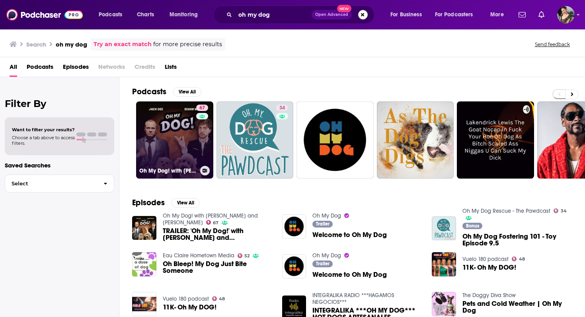 The height and width of the screenshot is (317, 585). What do you see at coordinates (145, 68) in the screenshot?
I see `span: Credits` at bounding box center [145, 68].